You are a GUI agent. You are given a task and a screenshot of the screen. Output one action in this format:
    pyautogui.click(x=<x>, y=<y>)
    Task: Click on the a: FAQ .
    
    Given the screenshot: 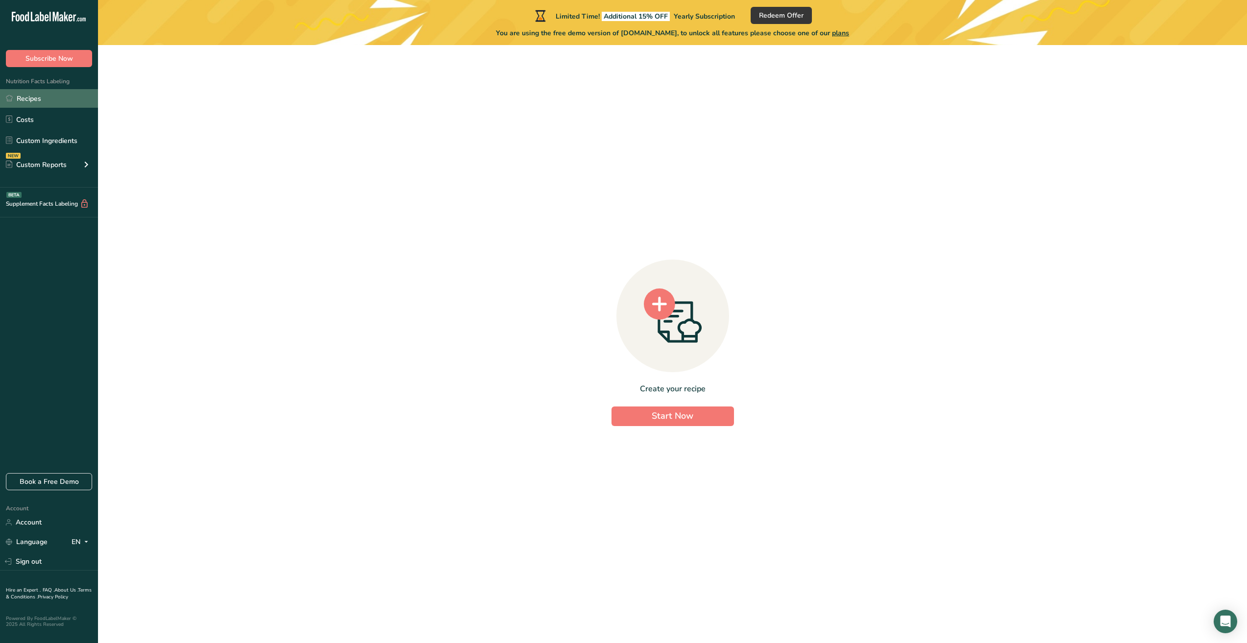 What is the action you would take?
    pyautogui.click(x=49, y=590)
    